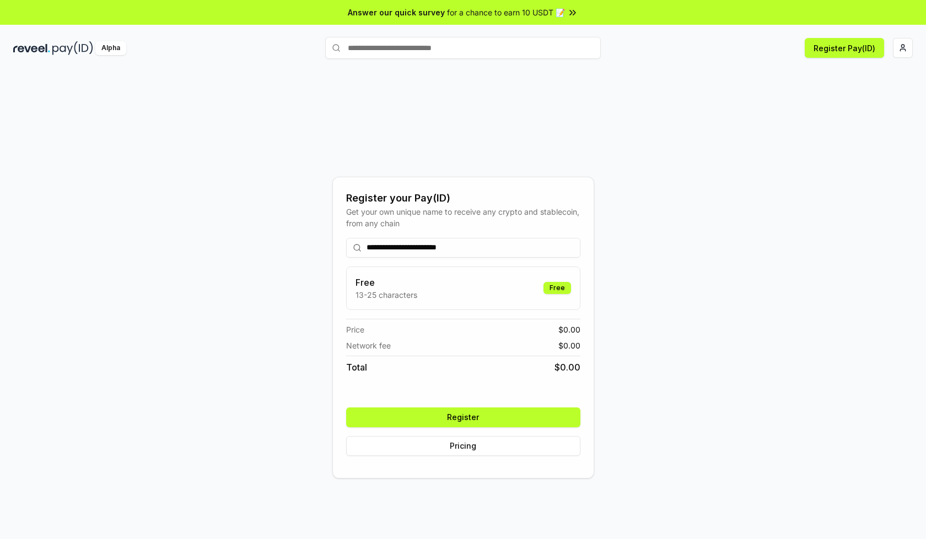 The image size is (926, 539). What do you see at coordinates (368, 345) in the screenshot?
I see `span: Network fee` at bounding box center [368, 345].